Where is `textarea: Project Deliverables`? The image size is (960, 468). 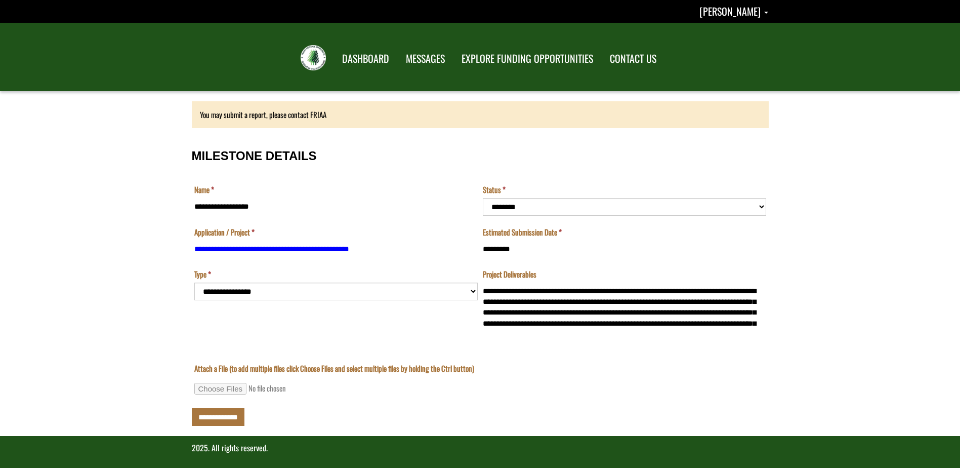
textarea: Project Deliverables is located at coordinates (625, 307).